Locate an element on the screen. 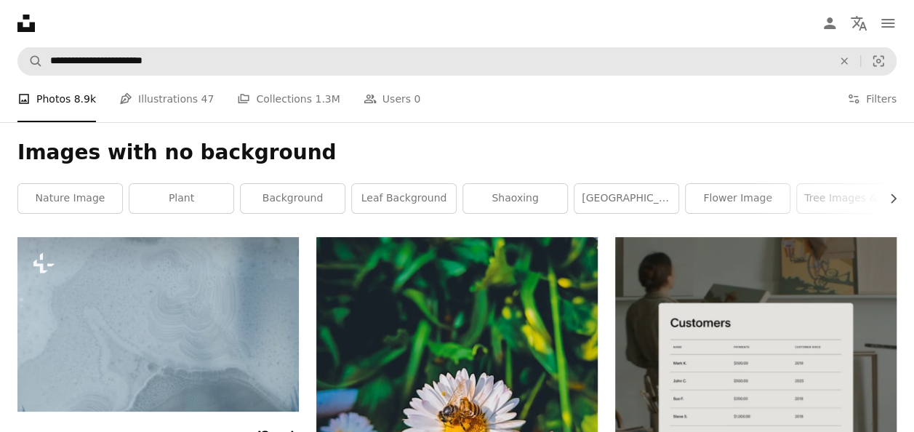 Image resolution: width=914 pixels, height=432 pixels. button: scroll list to the right is located at coordinates (888, 199).